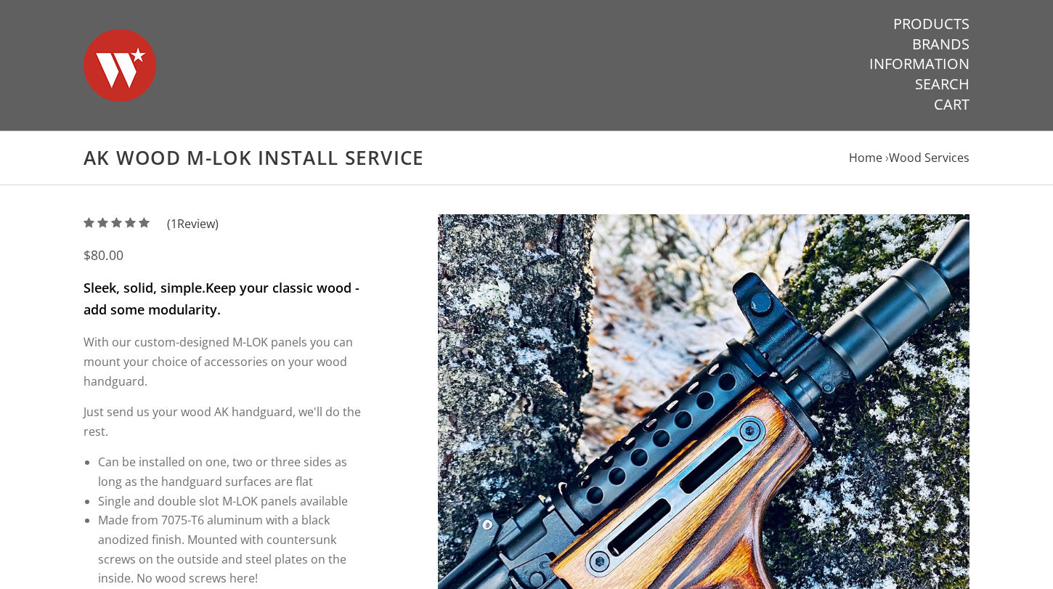  What do you see at coordinates (940, 44) in the screenshot?
I see `a: Brands` at bounding box center [940, 44].